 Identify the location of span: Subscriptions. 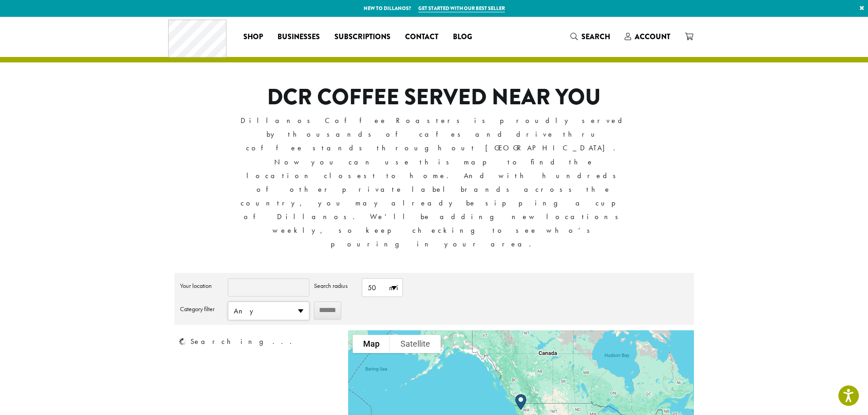
(362, 37).